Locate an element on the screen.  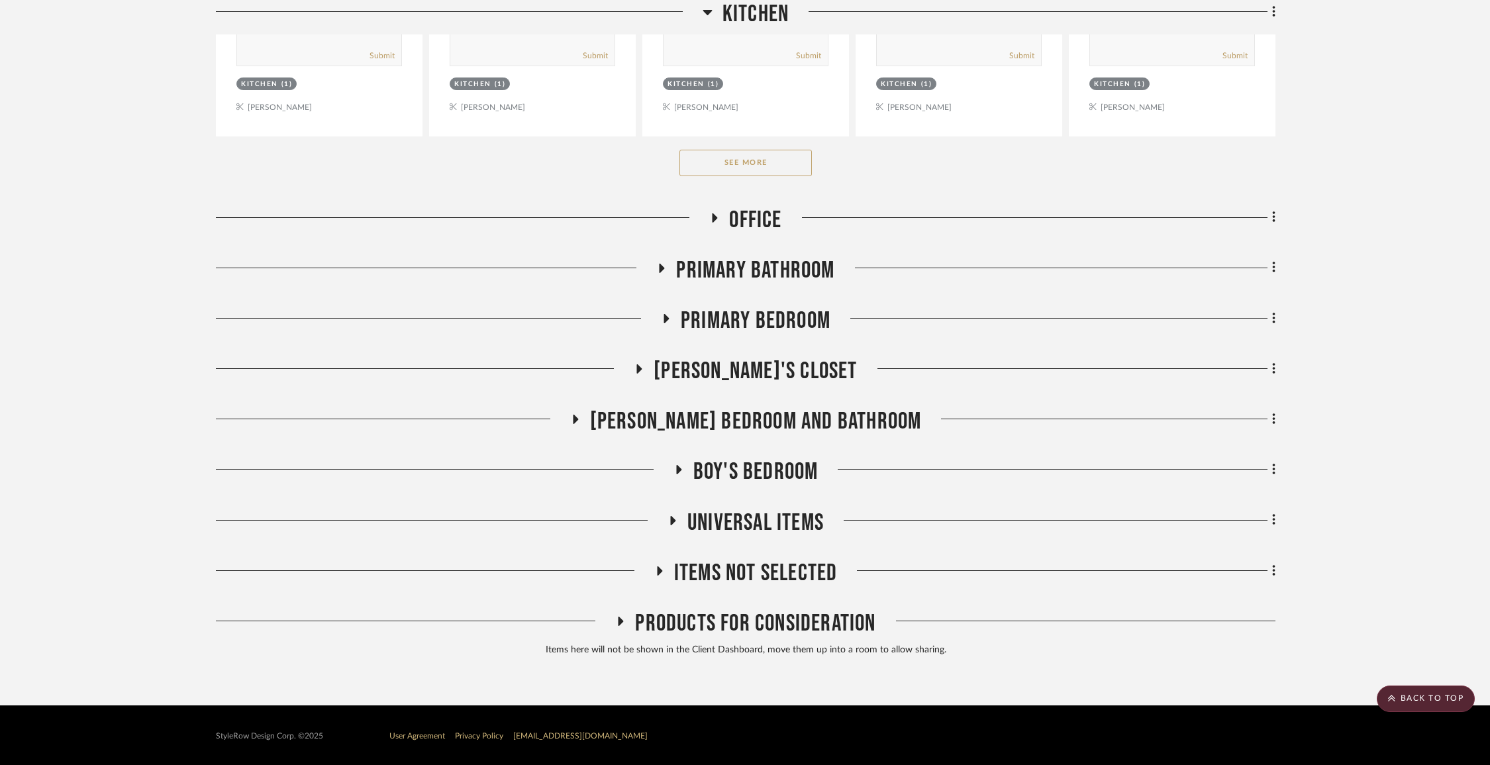
span: Office is located at coordinates (755, 220).